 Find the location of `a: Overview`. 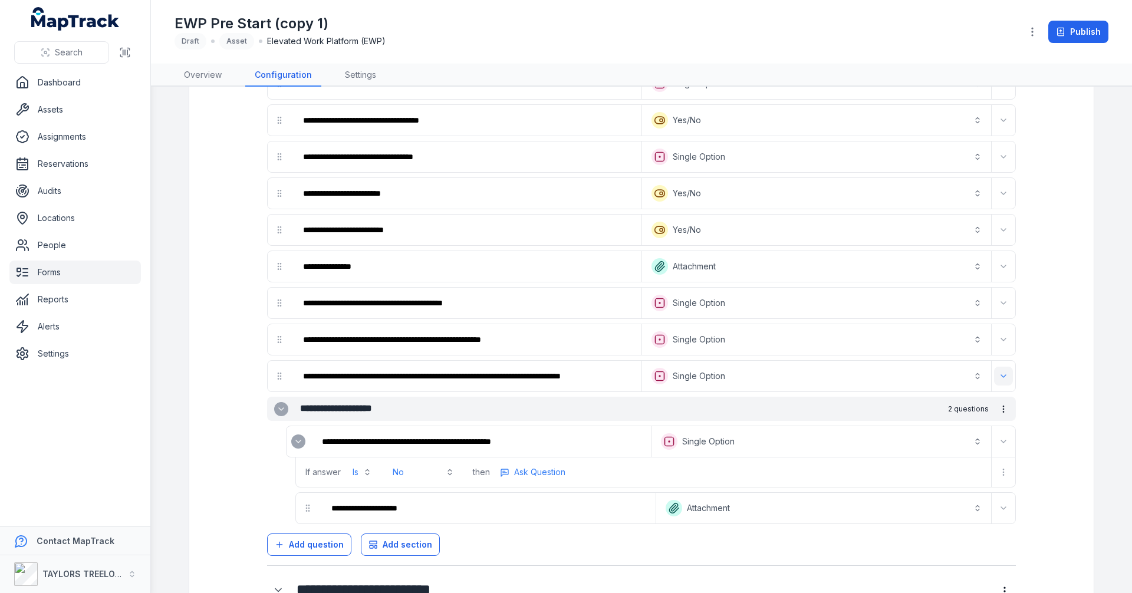

a: Overview is located at coordinates (203, 75).